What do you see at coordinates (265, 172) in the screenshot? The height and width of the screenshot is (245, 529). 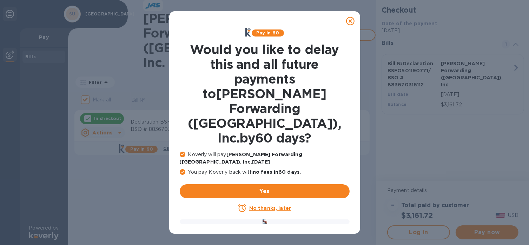 I see `p: You pay Koverly back with` at bounding box center [265, 172].